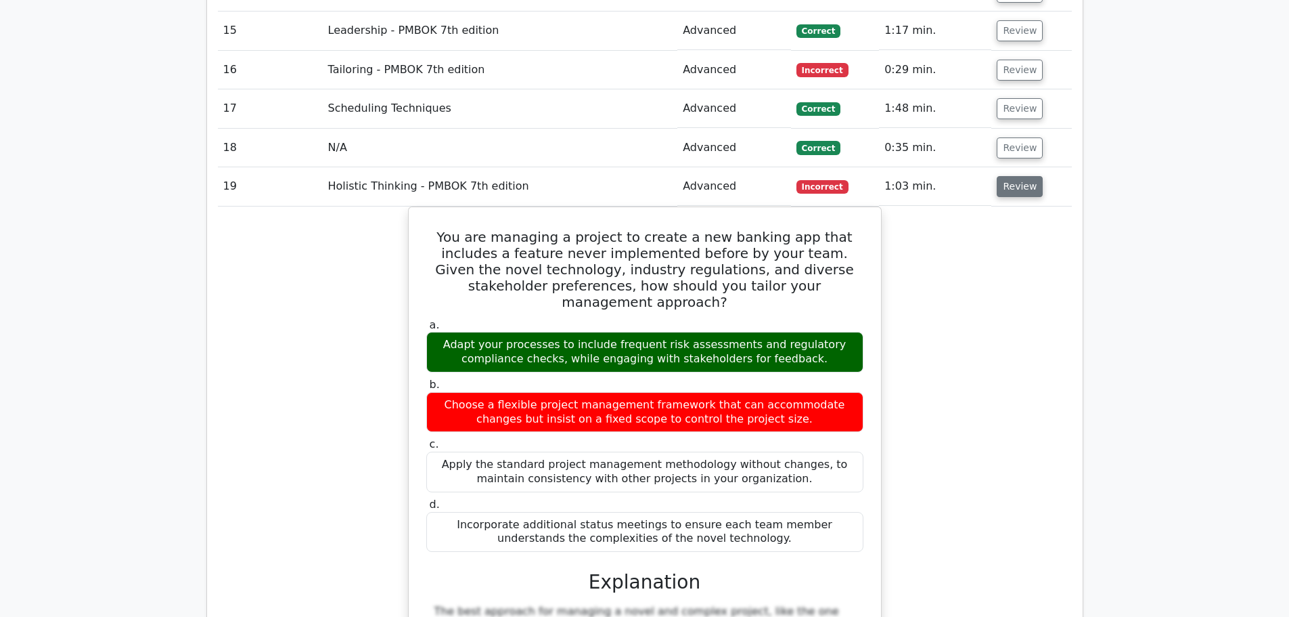  I want to click on td: 18, so click(270, 148).